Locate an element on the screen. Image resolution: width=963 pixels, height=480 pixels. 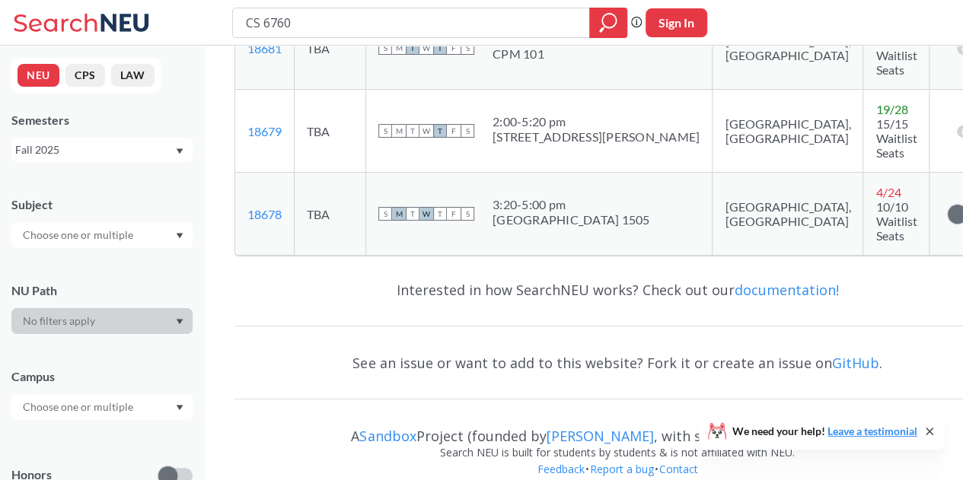
div: Fall 2025 is located at coordinates (94, 150).